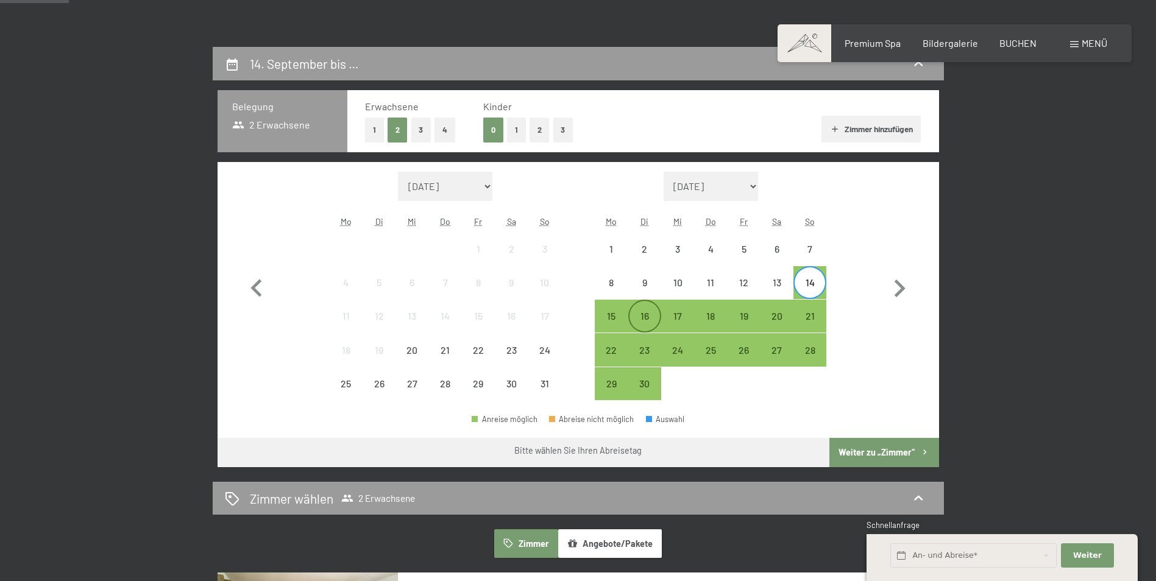 This screenshot has width=1156, height=581. I want to click on div: 27, so click(412, 394).